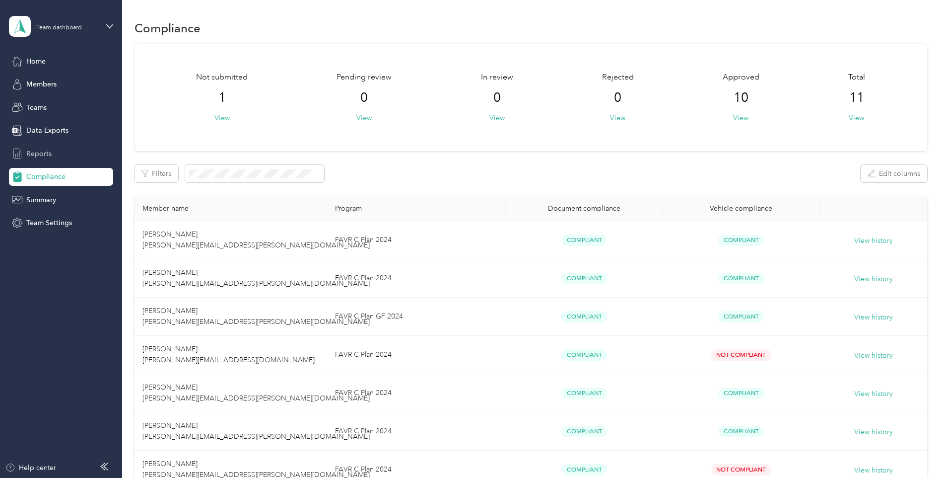 Image resolution: width=944 pixels, height=478 pixels. What do you see at coordinates (41, 84) in the screenshot?
I see `span: Members` at bounding box center [41, 84].